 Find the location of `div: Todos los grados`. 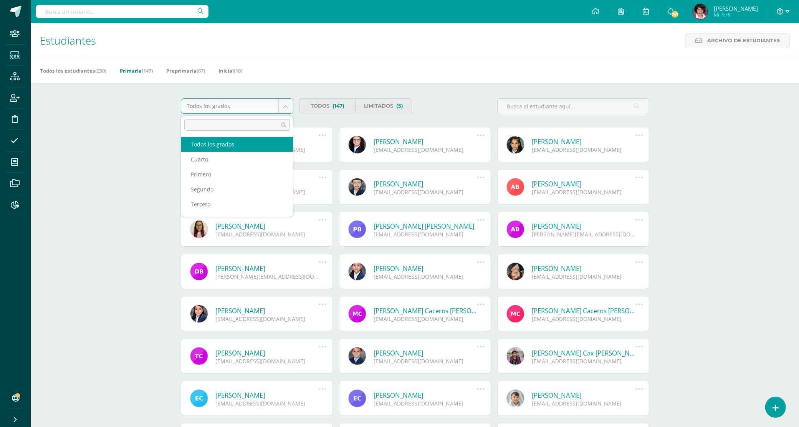

div: Todos los grados is located at coordinates (237, 144).